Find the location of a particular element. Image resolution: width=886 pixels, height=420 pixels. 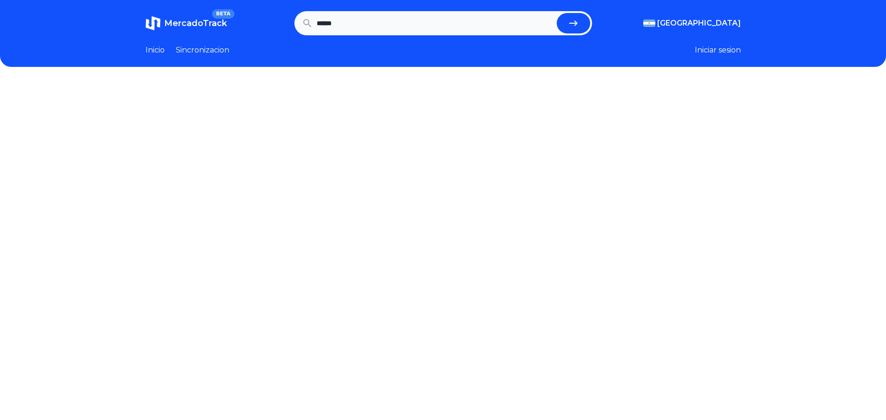

a: MercadoTrackBETA is located at coordinates (186, 23).